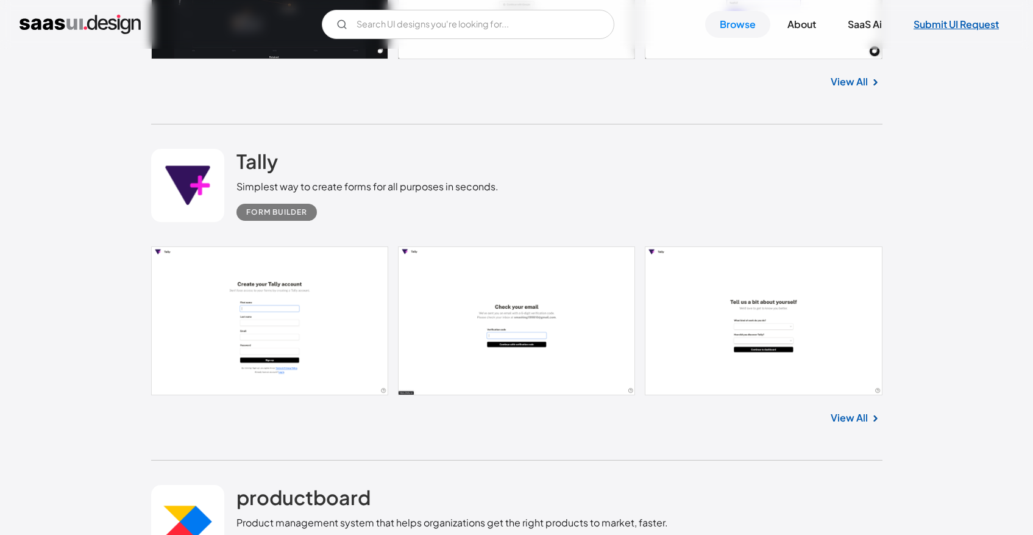  What do you see at coordinates (368, 187) in the screenshot?
I see `div: Simplest way to create forms for all purposes in seconds.` at bounding box center [368, 187].